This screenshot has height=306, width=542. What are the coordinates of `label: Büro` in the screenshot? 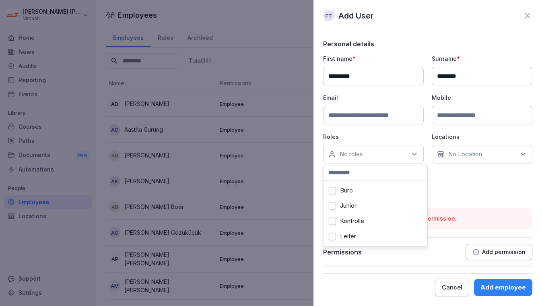 It's located at (347, 190).